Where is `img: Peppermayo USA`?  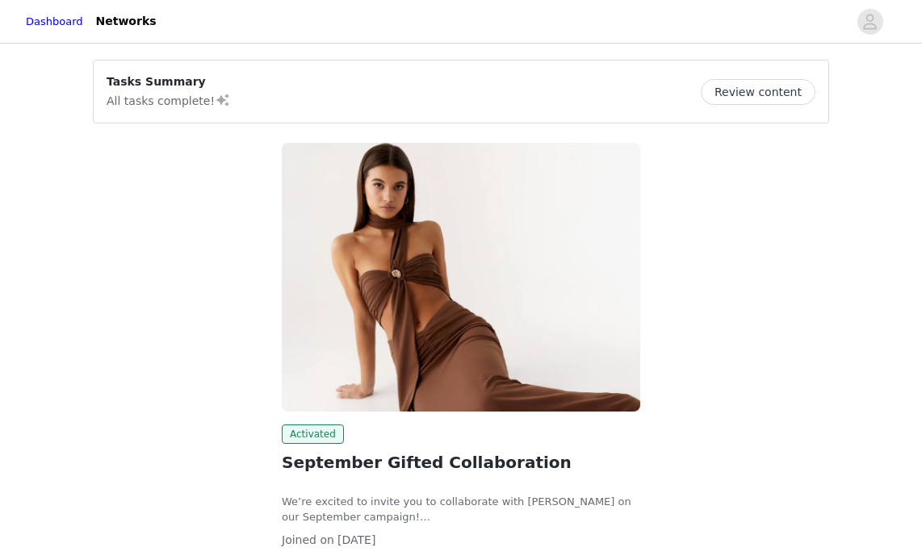 img: Peppermayo USA is located at coordinates (461, 277).